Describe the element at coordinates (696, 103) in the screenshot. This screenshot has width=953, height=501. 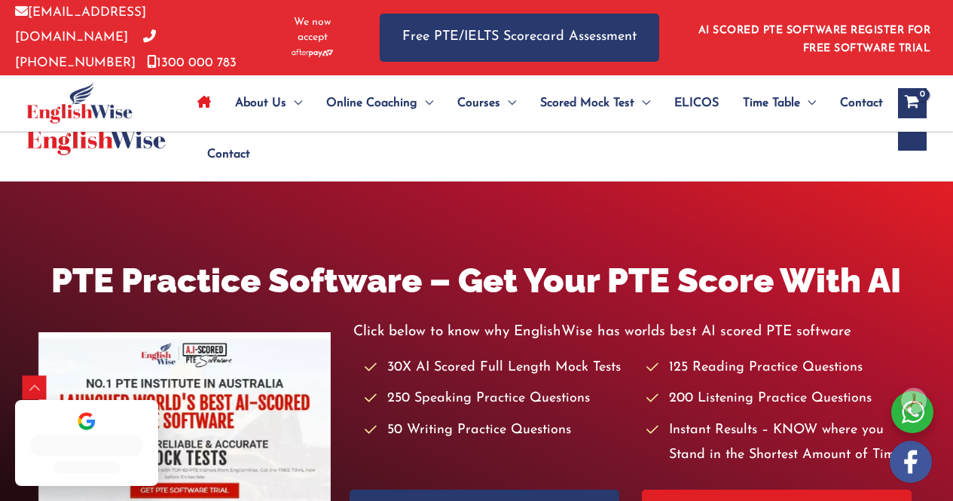
I see `span: ELICOS` at that location.